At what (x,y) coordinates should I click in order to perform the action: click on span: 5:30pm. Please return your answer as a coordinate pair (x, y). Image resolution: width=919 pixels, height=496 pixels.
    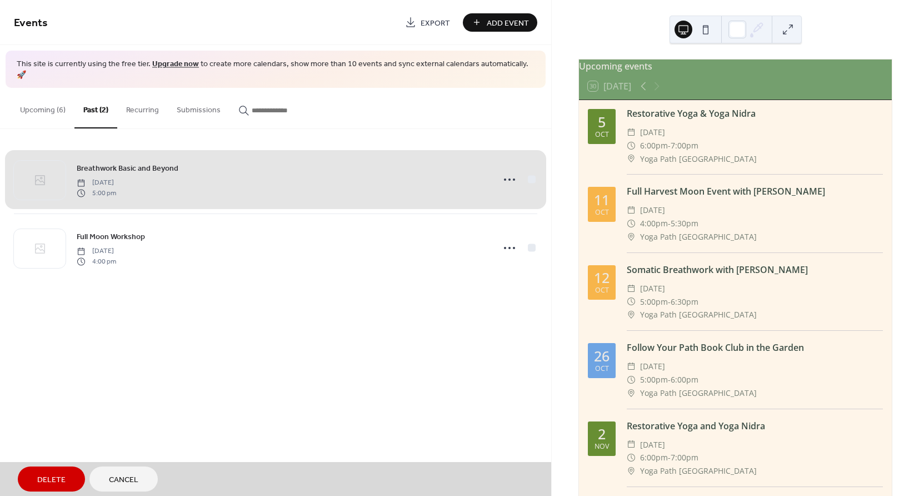
    Looking at the image, I should click on (685, 223).